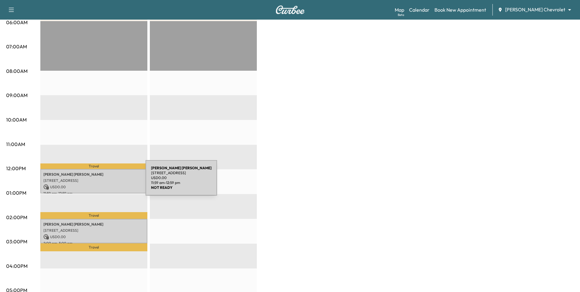 The height and width of the screenshot is (292, 580). What do you see at coordinates (17, 71) in the screenshot?
I see `p: 08:00AM` at bounding box center [17, 71].